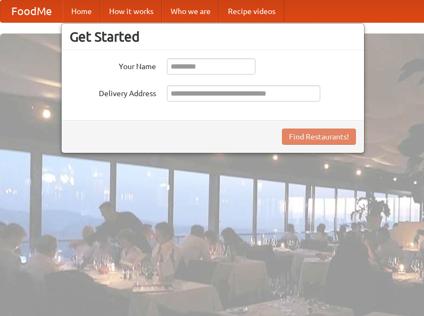 The height and width of the screenshot is (316, 424). Describe the element at coordinates (319, 137) in the screenshot. I see `button: Find Restaurants!` at that location.